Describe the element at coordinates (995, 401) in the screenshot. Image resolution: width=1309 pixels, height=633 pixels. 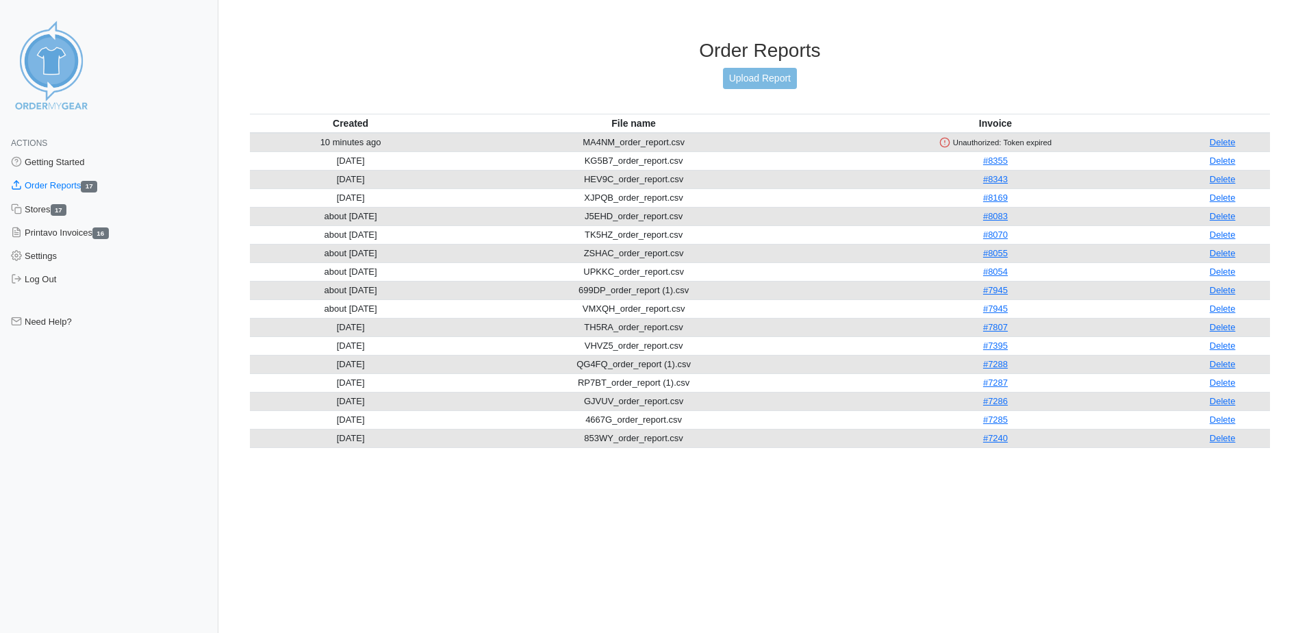
I see `a: #7286` at that location.